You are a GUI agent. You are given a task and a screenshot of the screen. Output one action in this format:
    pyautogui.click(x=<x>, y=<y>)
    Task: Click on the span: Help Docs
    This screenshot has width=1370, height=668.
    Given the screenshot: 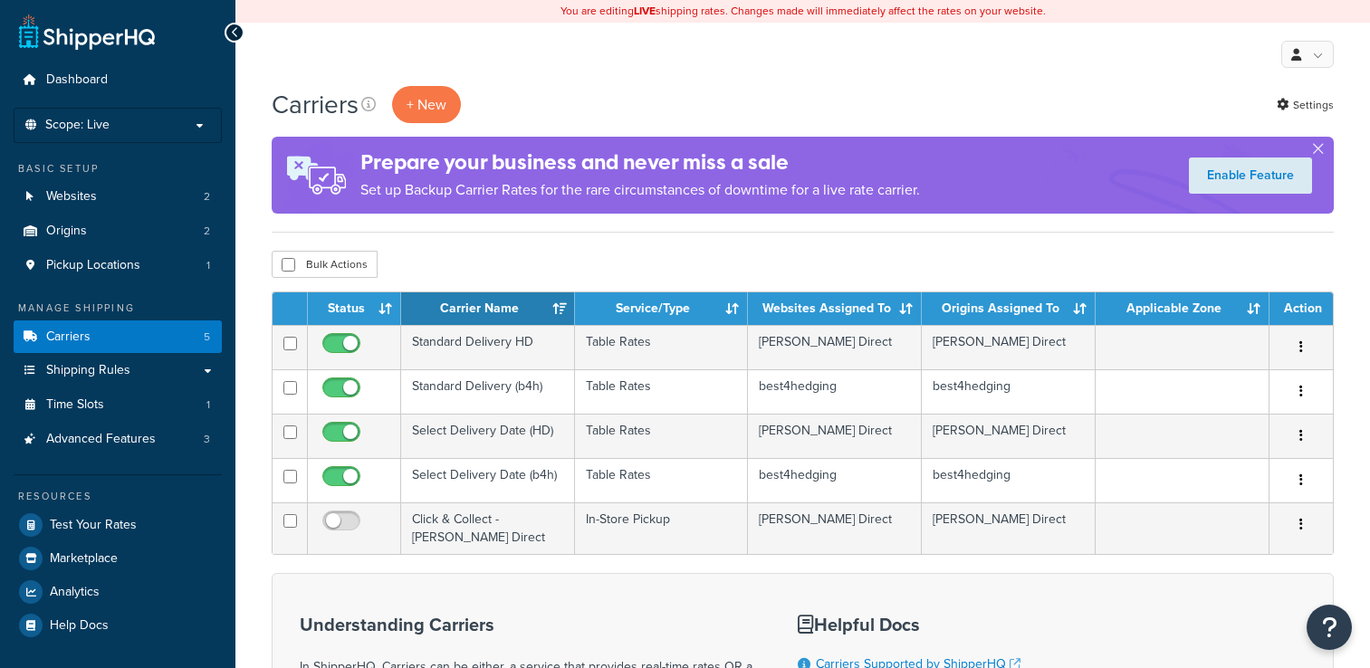 What is the action you would take?
    pyautogui.click(x=79, y=626)
    